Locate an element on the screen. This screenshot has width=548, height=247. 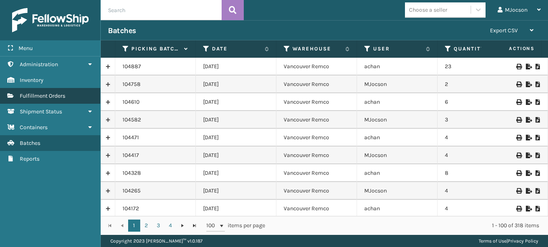
a: Terms of Use is located at coordinates (493, 241).